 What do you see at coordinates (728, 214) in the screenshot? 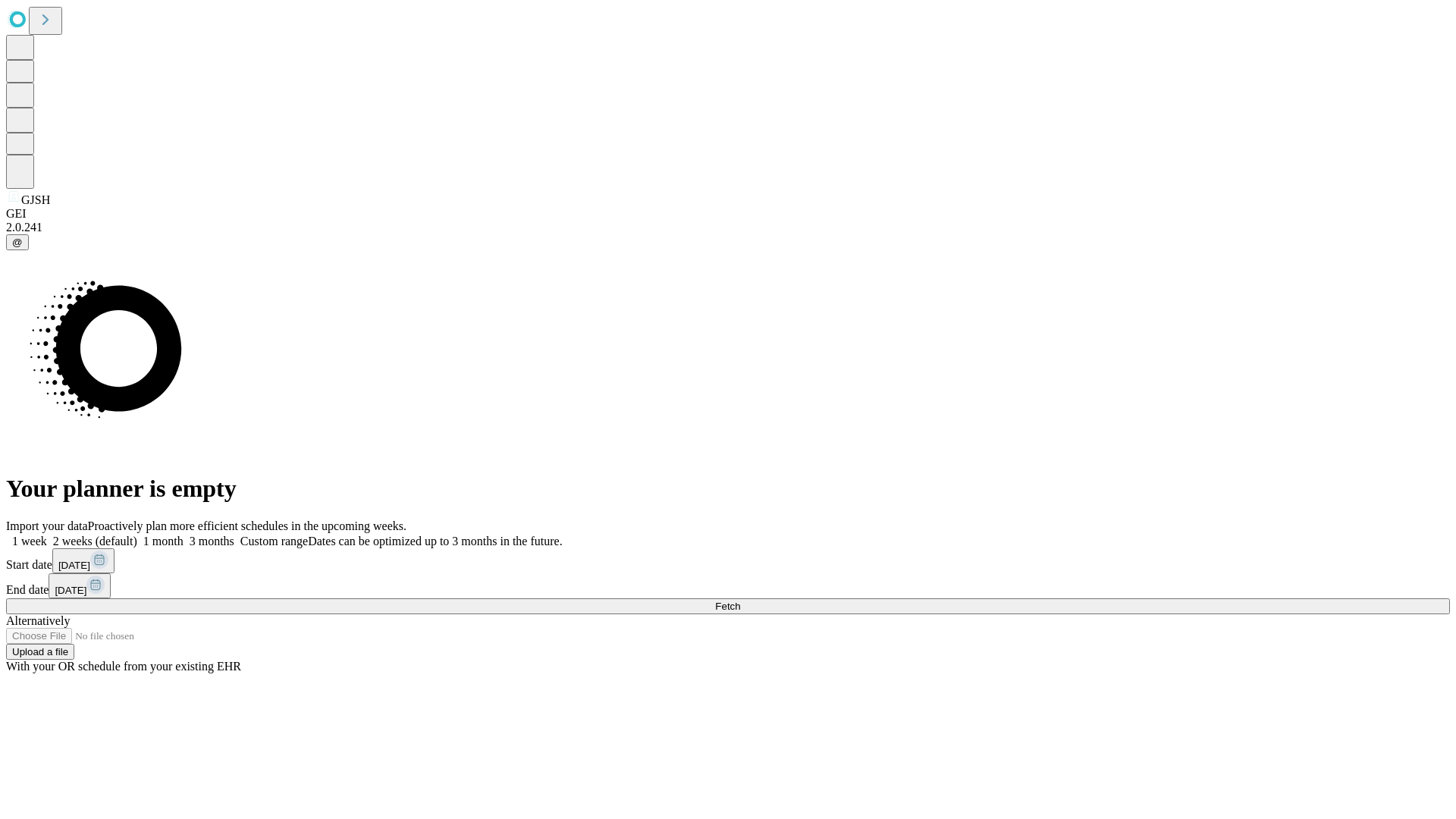
I see `div: GEI` at bounding box center [728, 214].